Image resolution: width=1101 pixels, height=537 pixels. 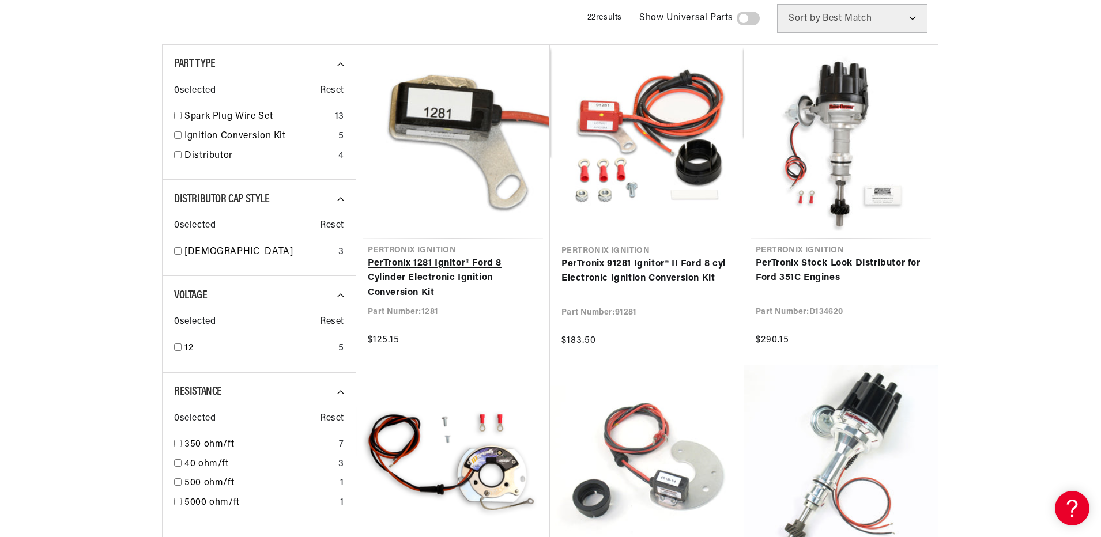 What do you see at coordinates (341, 445) in the screenshot?
I see `div: 7` at bounding box center [341, 445].